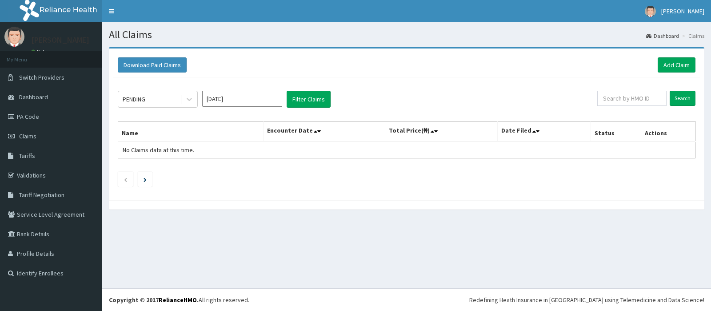  I want to click on input: Search, so click(682, 98).